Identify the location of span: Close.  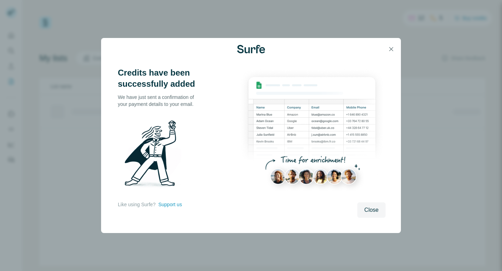
(371, 210).